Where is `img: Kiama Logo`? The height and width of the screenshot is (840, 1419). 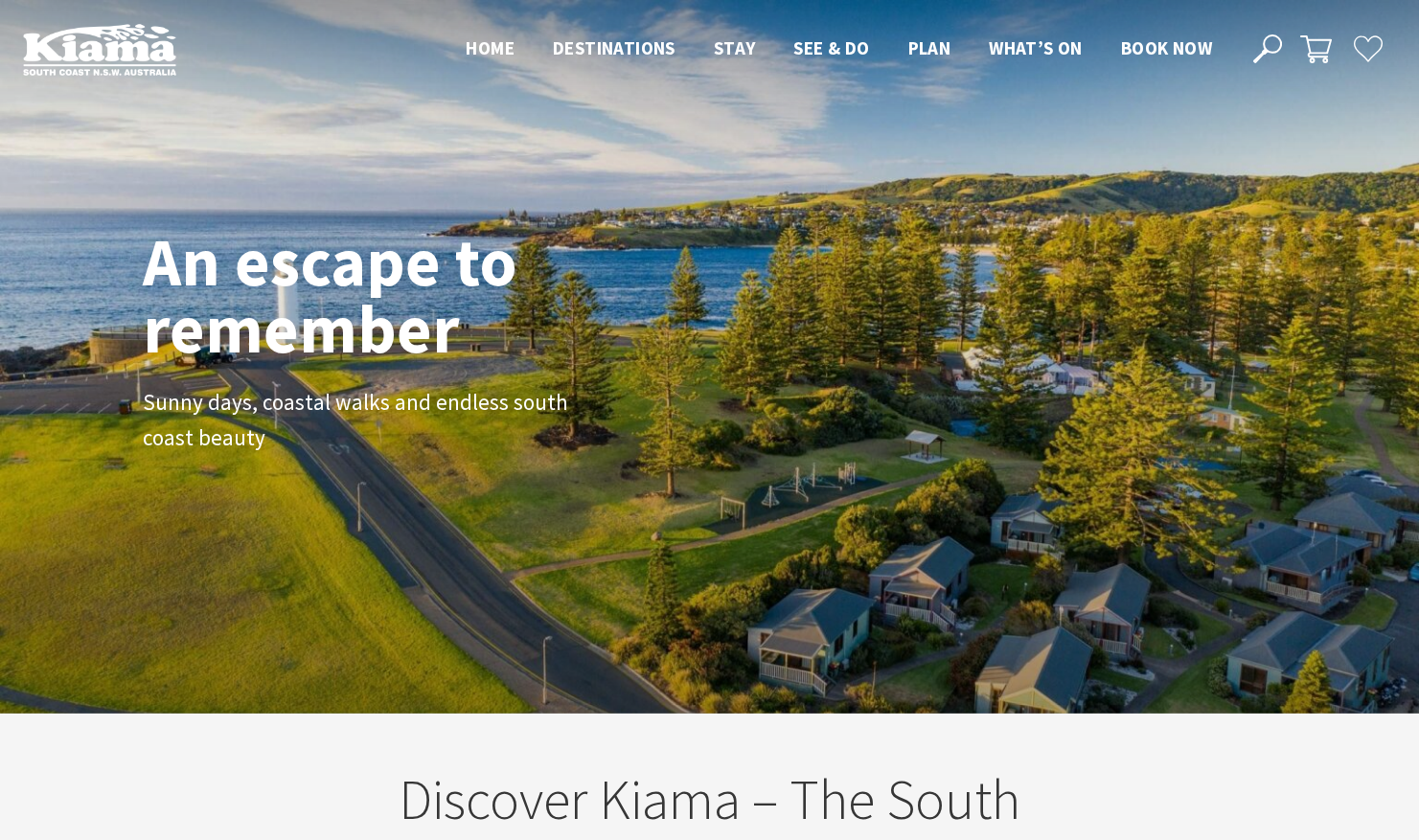 img: Kiama Logo is located at coordinates (99, 49).